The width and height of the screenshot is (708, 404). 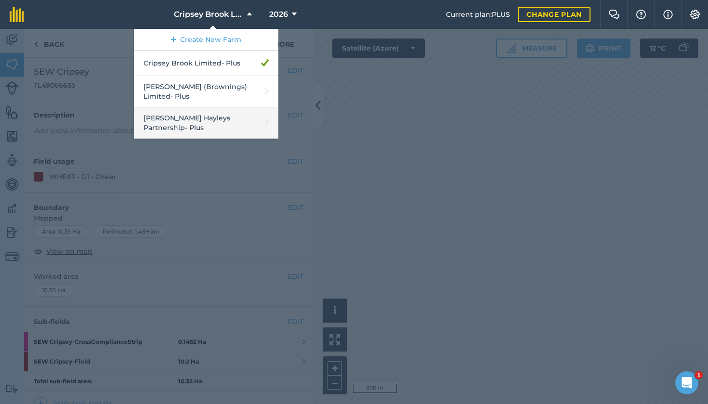 What do you see at coordinates (554, 14) in the screenshot?
I see `a: Change plan` at bounding box center [554, 14].